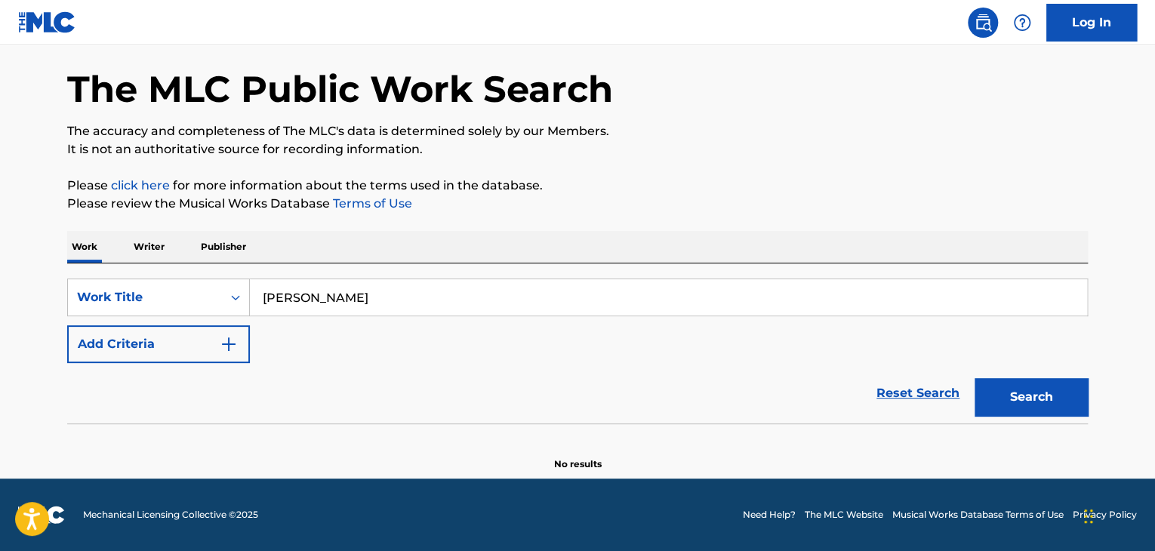 Image resolution: width=1155 pixels, height=551 pixels. I want to click on img: help, so click(1022, 23).